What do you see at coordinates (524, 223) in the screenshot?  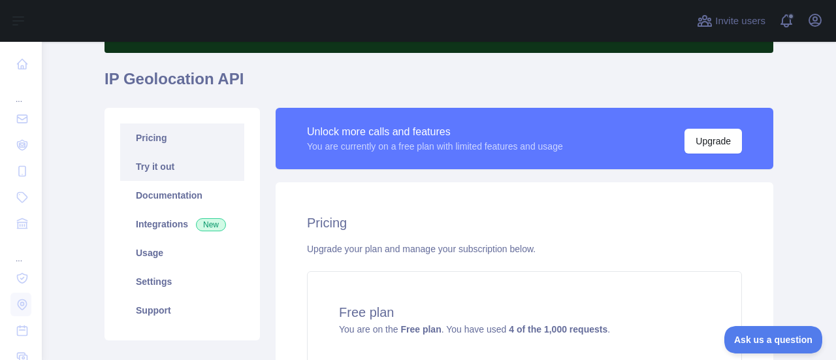 I see `h2: Pricing` at bounding box center [524, 223].